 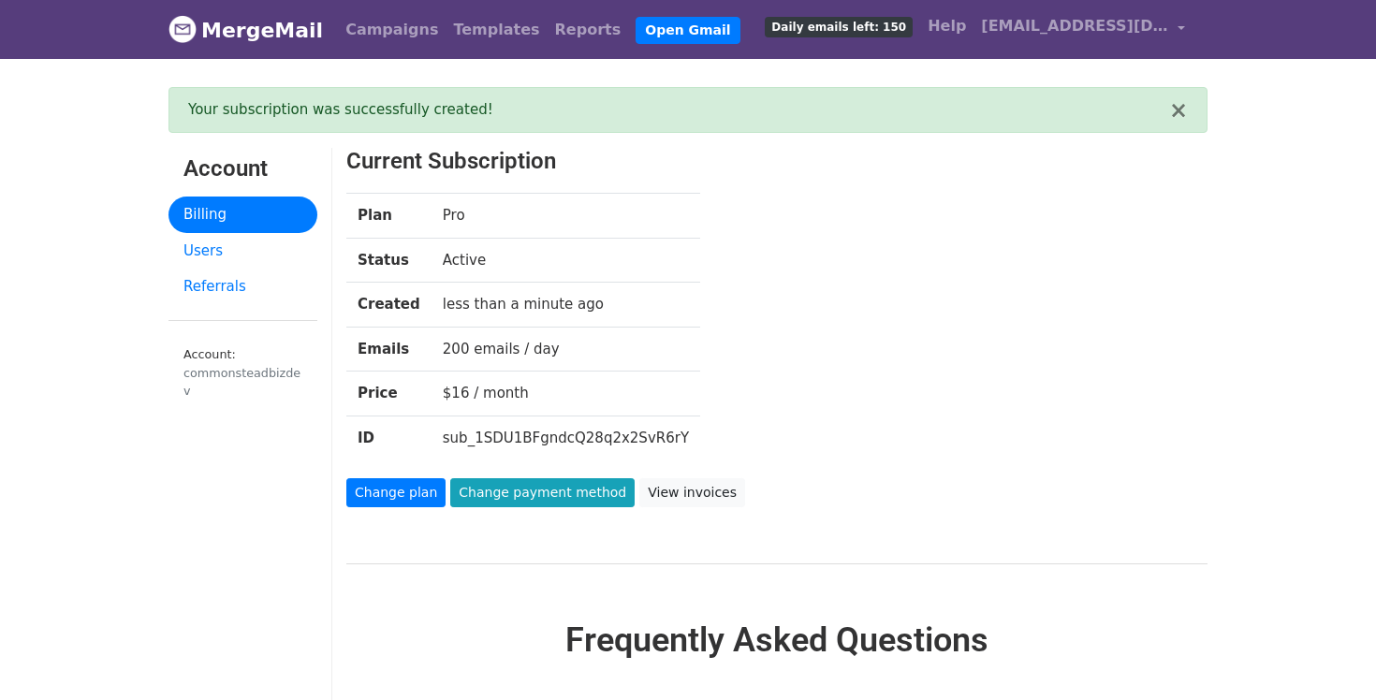 What do you see at coordinates (242, 168) in the screenshot?
I see `h3: Account` at bounding box center [242, 168].